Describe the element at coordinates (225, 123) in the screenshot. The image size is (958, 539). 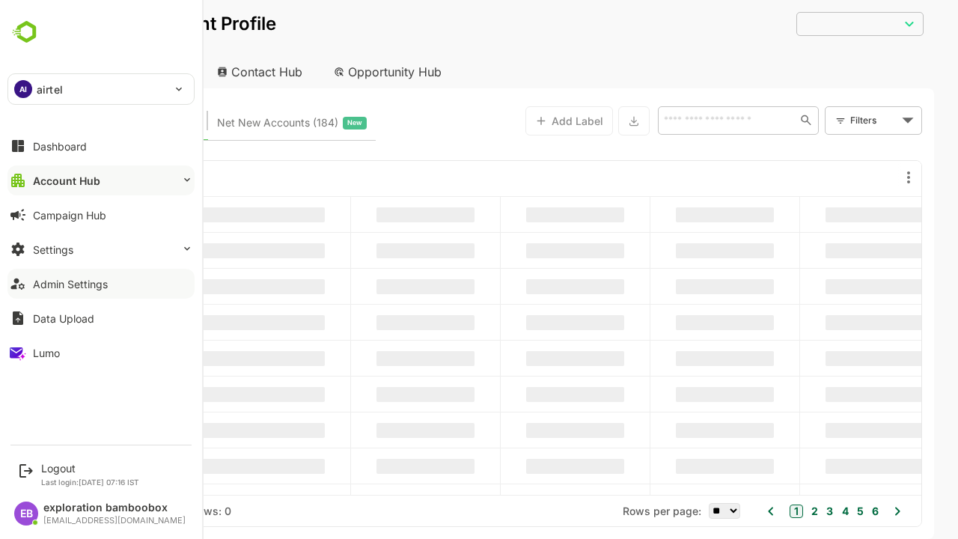
I see `span: Net New Accounts ( 184 )` at that location.